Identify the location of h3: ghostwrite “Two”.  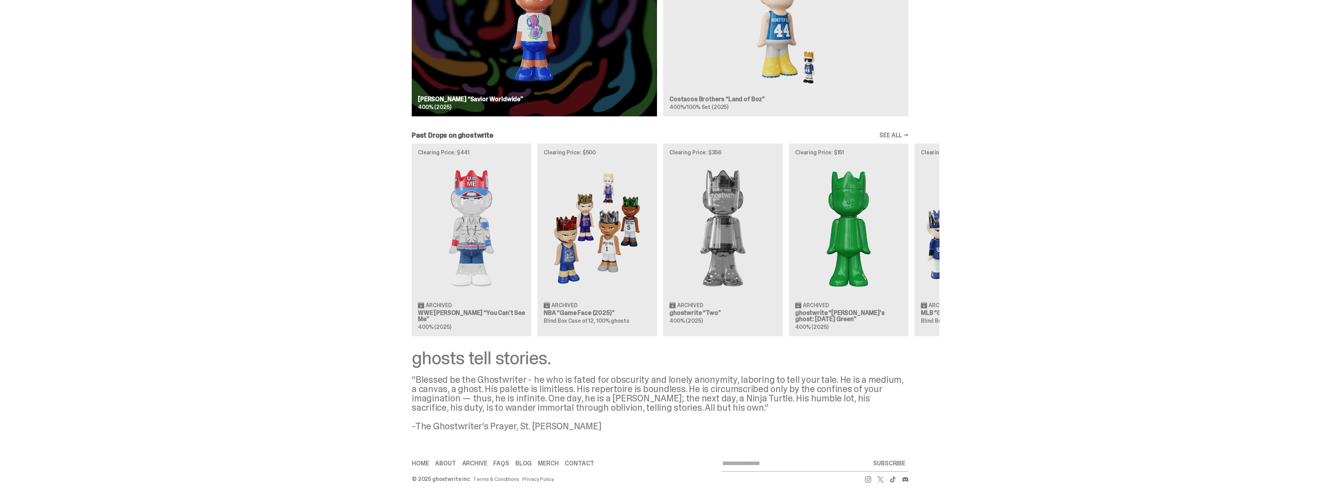
(723, 313).